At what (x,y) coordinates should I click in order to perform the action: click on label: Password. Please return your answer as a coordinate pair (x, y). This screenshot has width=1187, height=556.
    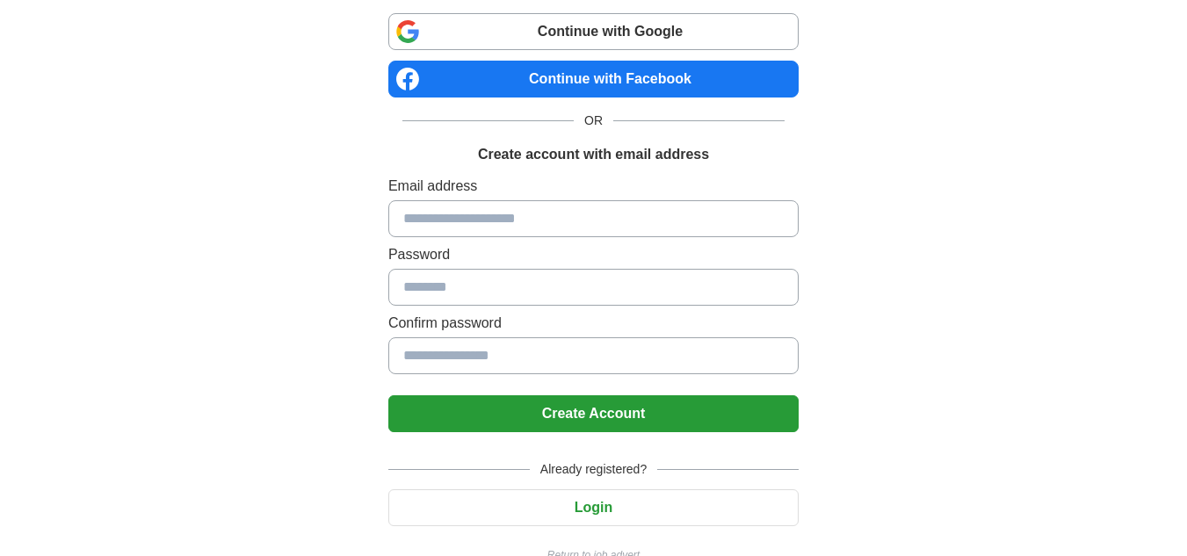
    Looking at the image, I should click on (593, 255).